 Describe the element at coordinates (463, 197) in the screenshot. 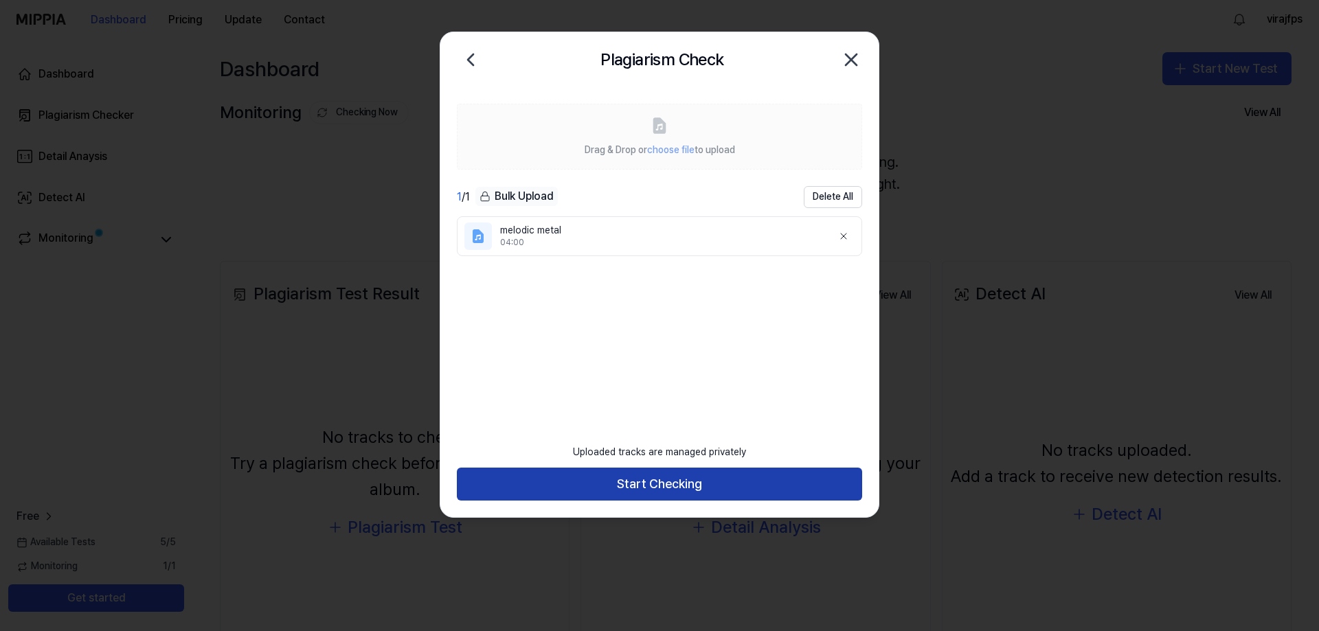

I see `div: / 1` at that location.